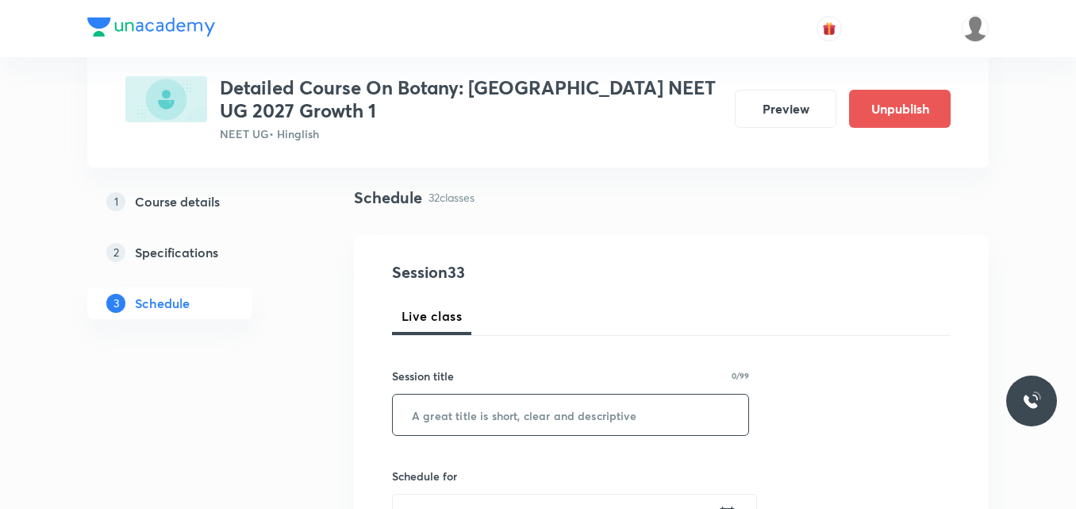 The image size is (1076, 509). Describe the element at coordinates (975, 29) in the screenshot. I see `img: Sudipta Bose` at that location.